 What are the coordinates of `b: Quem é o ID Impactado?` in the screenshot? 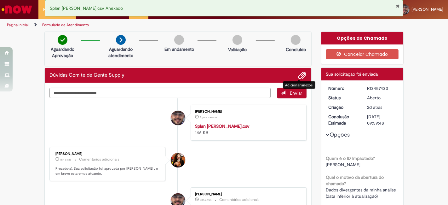 It's located at (351, 158).